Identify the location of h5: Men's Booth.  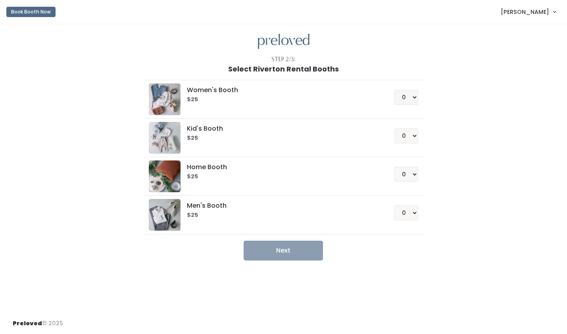
(281, 206).